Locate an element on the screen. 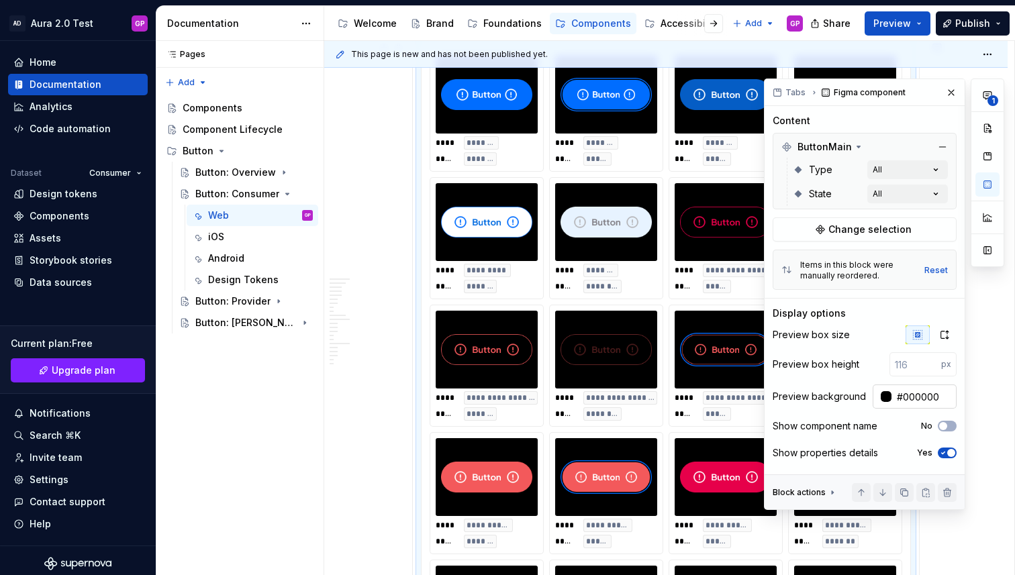 This screenshot has width=1015, height=575. div: Contact support is located at coordinates (67, 502).